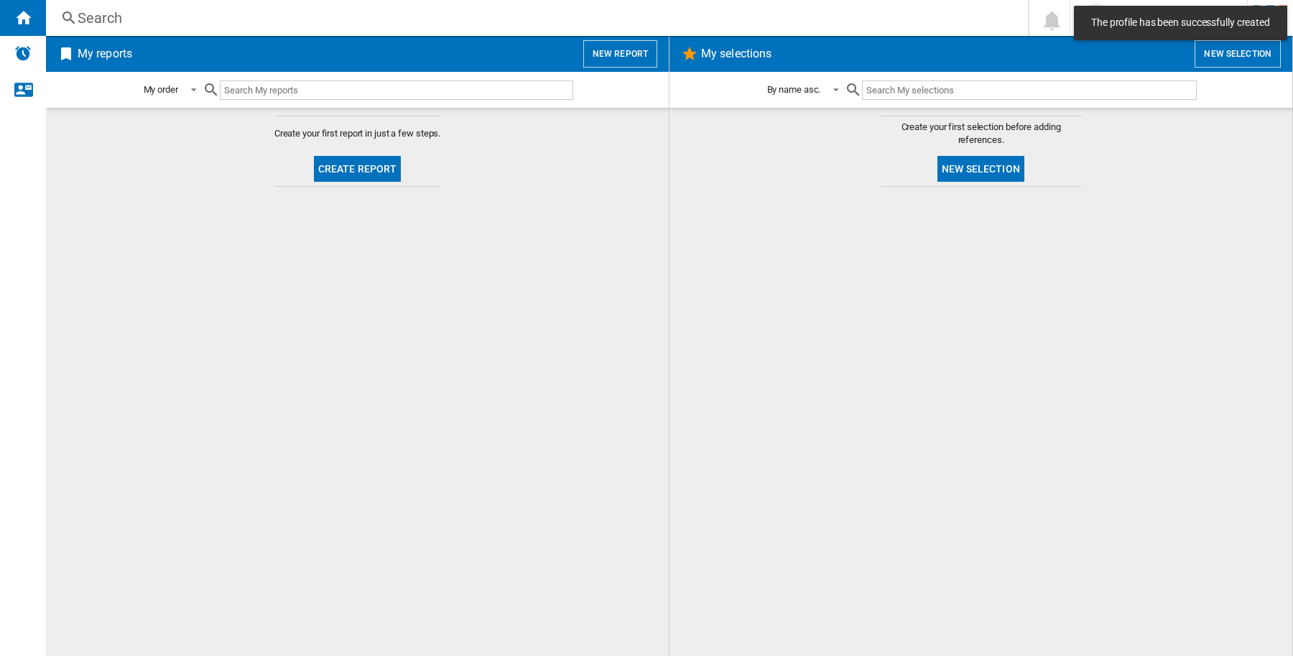  I want to click on h2: My reports, so click(105, 54).